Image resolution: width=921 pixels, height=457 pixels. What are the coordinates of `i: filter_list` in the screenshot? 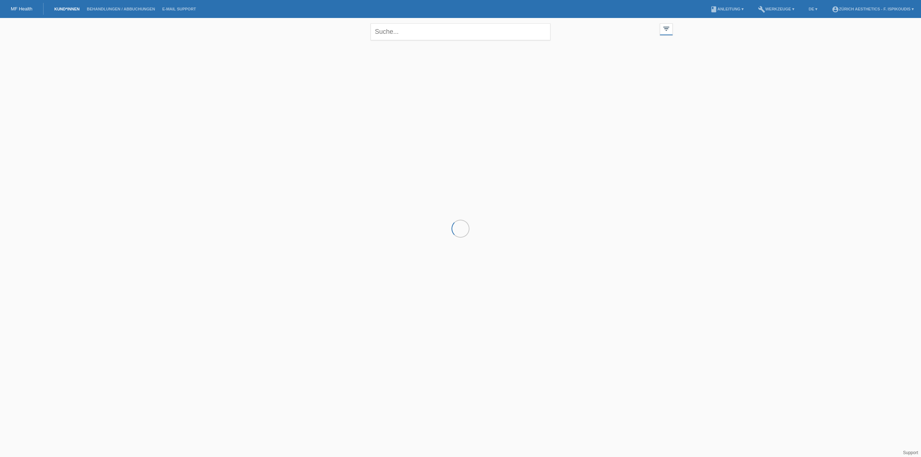 It's located at (666, 29).